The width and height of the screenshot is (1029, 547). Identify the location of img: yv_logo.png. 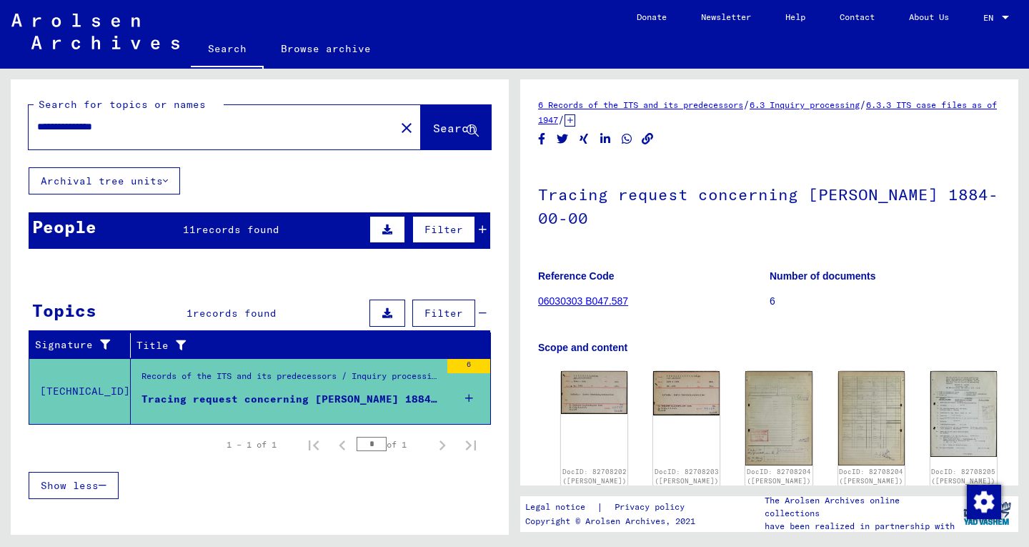
(987, 513).